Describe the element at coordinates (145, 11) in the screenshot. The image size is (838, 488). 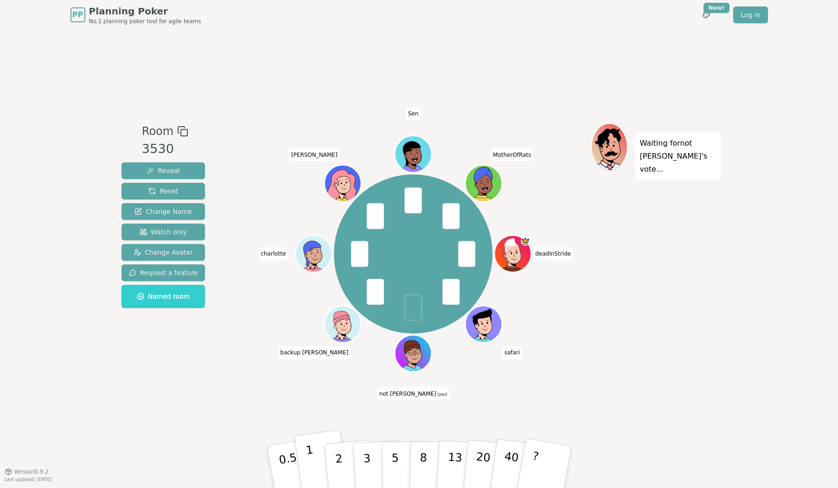
I see `span: Planning Poker` at that location.